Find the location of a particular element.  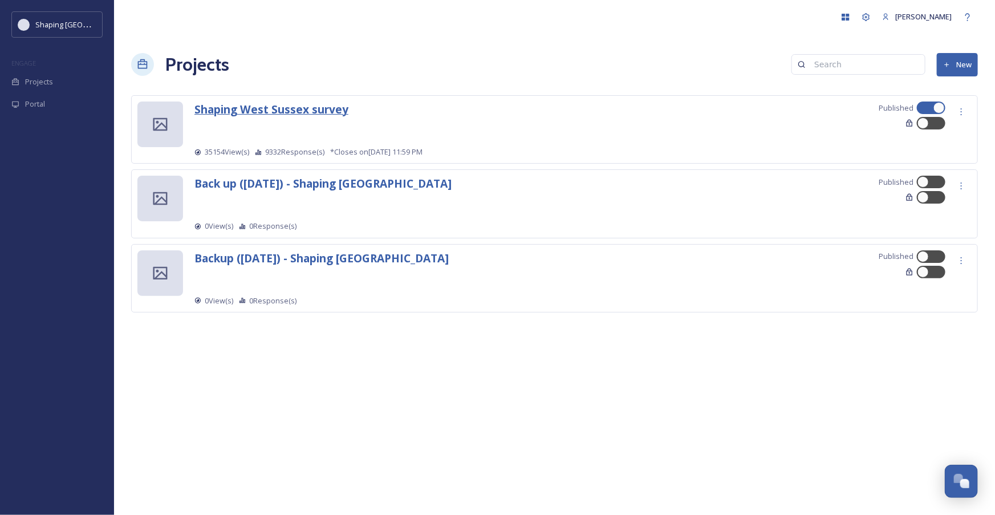

span: 35154 View(s) is located at coordinates (227, 152).